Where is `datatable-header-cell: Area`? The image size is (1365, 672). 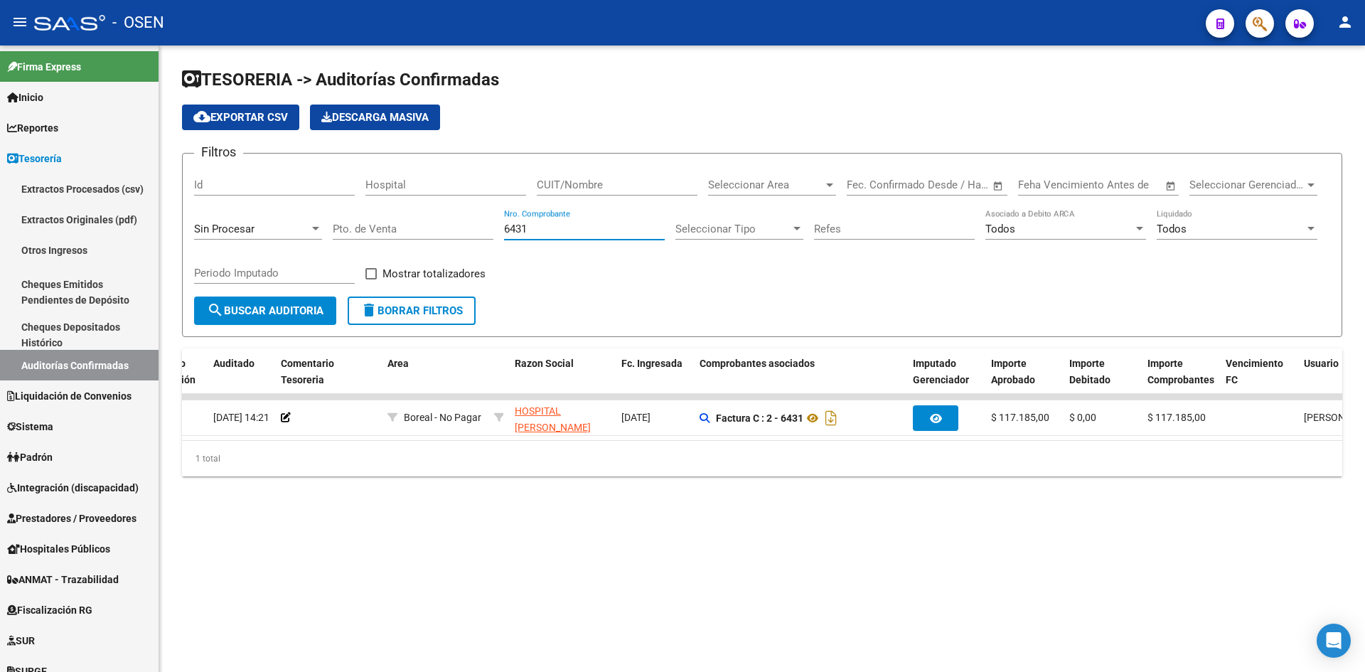
datatable-header-cell: Area is located at coordinates (435, 372).